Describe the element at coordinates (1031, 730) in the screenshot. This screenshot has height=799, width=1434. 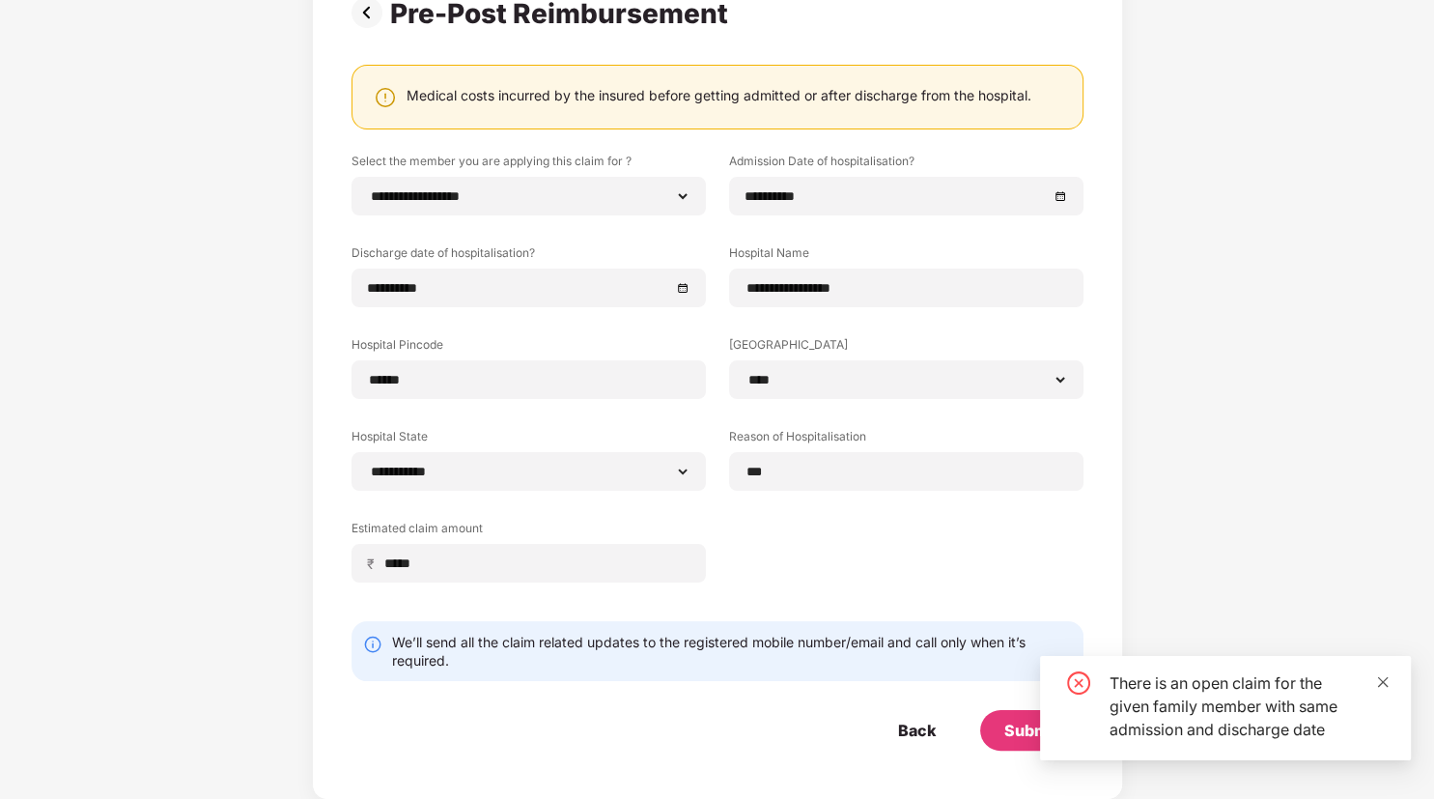
I see `div: Submit` at that location.